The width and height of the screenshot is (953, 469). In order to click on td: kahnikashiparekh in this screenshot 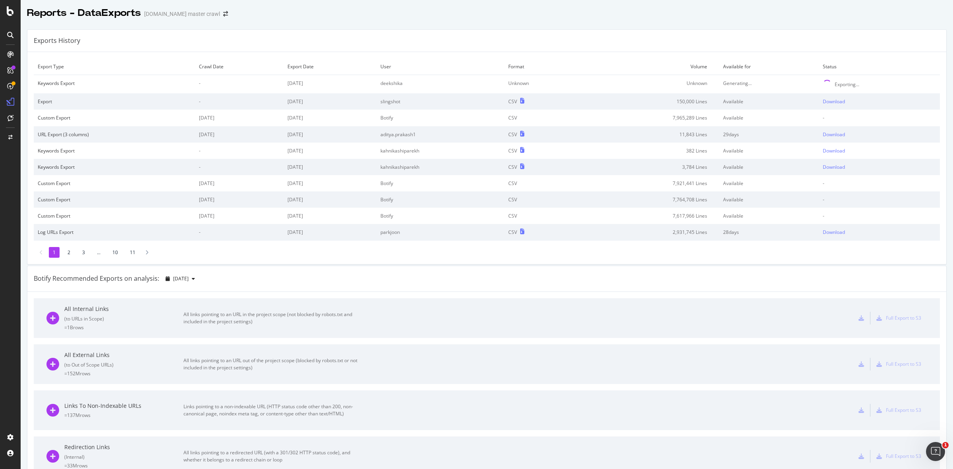, I will do `click(440, 167)`.